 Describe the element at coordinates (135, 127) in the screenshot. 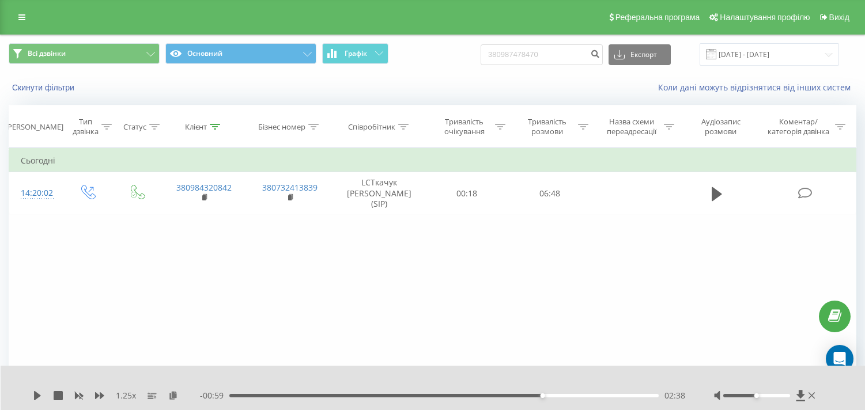

I see `div: Статус` at that location.